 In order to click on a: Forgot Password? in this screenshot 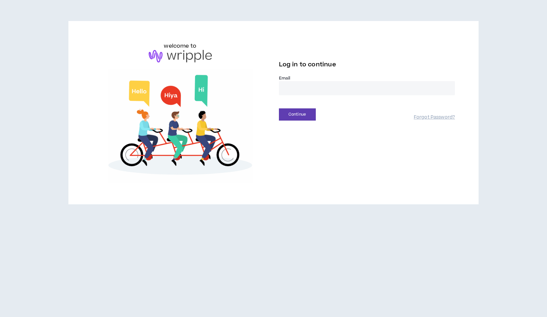, I will do `click(434, 117)`.